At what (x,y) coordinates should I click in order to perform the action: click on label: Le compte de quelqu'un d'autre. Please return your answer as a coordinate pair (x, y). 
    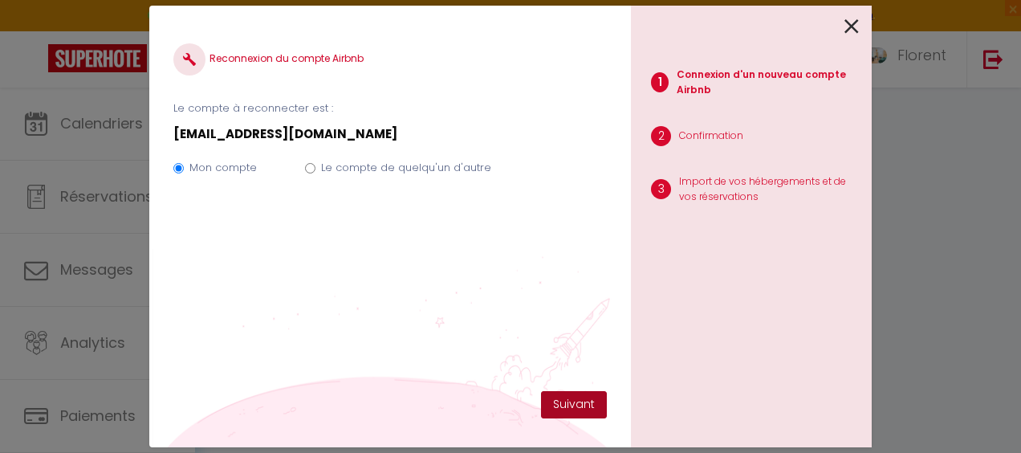
    Looking at the image, I should click on (406, 168).